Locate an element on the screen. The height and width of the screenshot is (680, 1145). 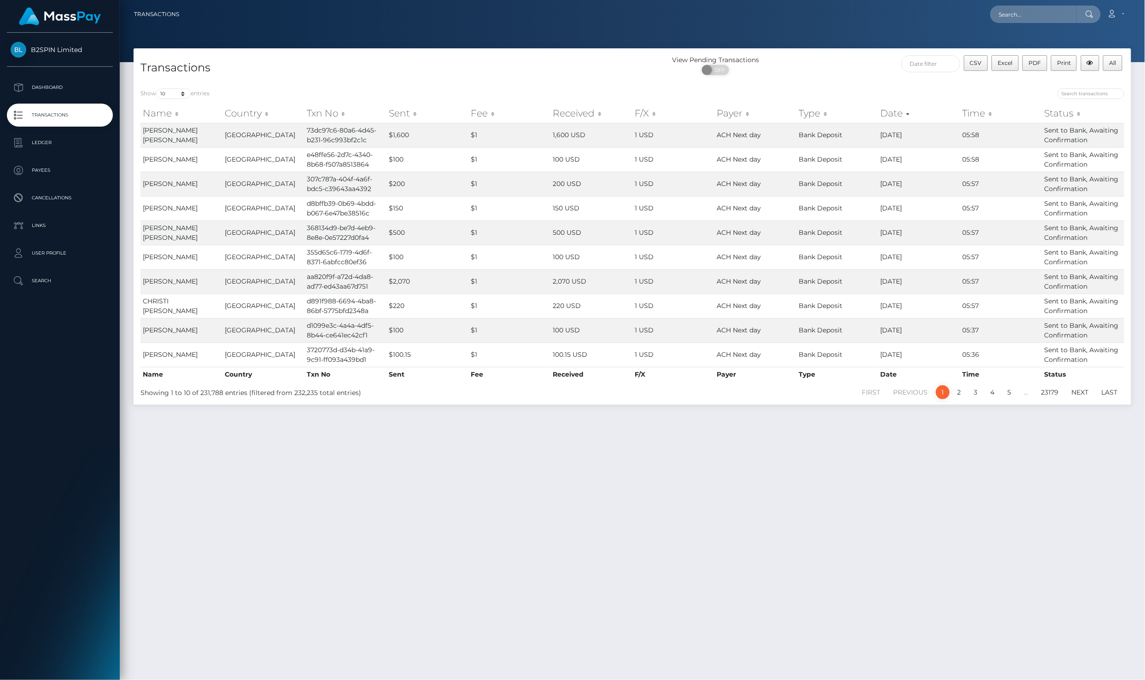
td: 368134d9-be7d-4eb9-8e8e-0e57227d0fa4 is located at coordinates (345, 233).